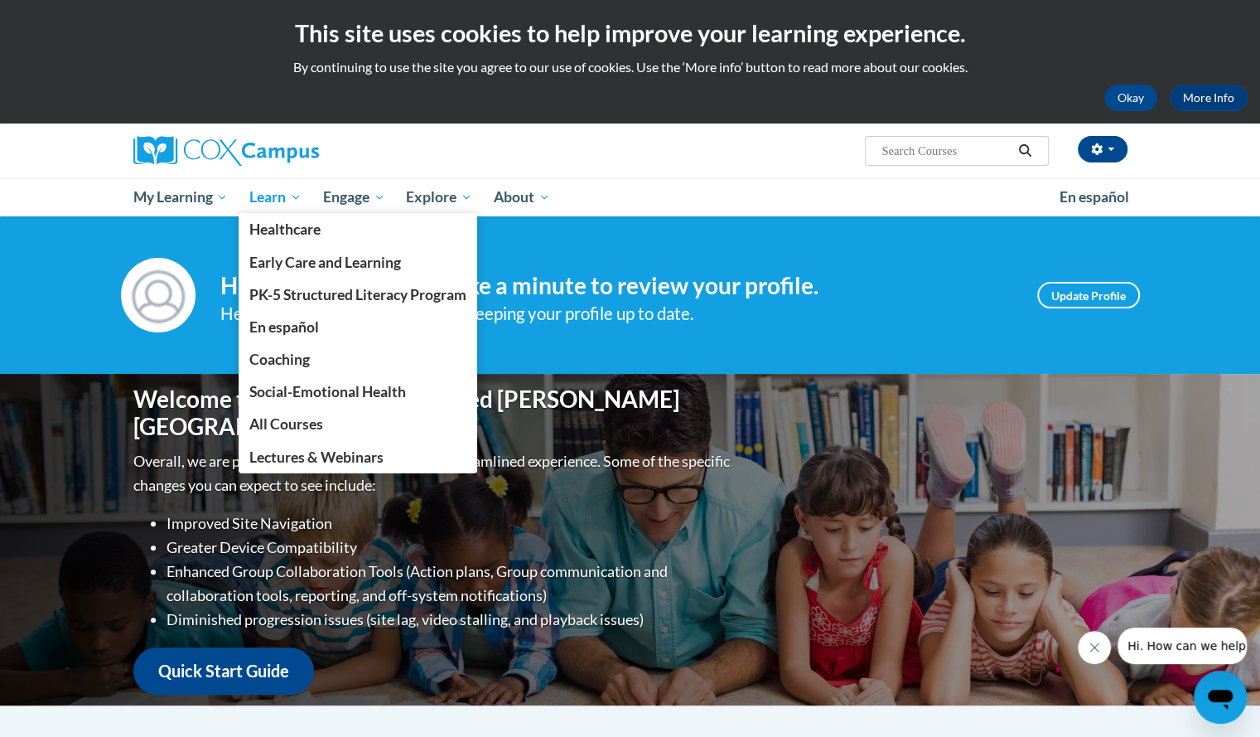  Describe the element at coordinates (631, 197) in the screenshot. I see `div: Main menu` at that location.